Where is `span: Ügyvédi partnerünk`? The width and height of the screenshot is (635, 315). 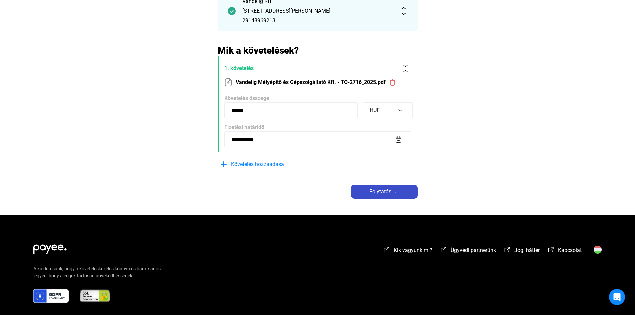
span: Ügyvédi partnerünk is located at coordinates (474, 250).